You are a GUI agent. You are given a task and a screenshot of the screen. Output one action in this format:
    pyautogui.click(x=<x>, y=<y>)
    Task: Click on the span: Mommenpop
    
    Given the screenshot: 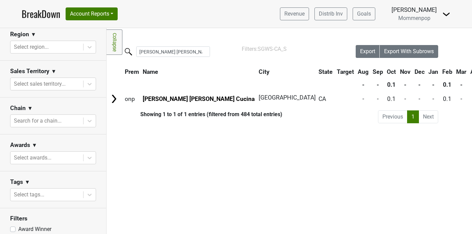 What is the action you would take?
    pyautogui.click(x=414, y=18)
    